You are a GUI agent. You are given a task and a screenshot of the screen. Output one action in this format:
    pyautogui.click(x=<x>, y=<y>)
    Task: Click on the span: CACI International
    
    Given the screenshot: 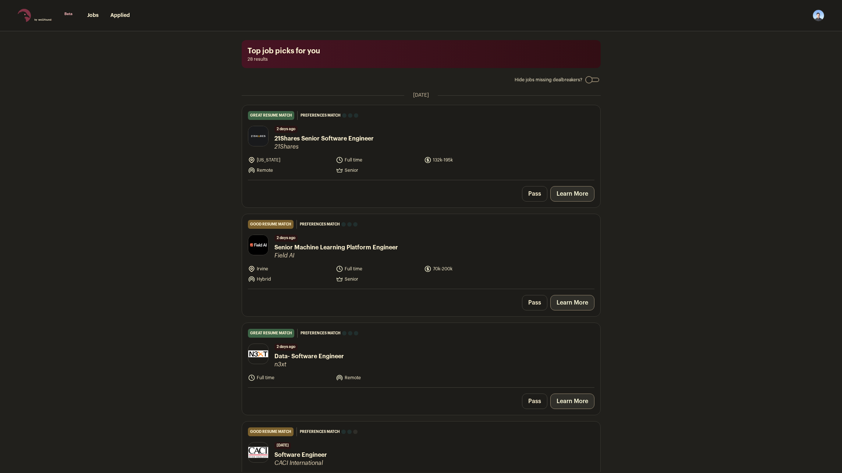 What is the action you would take?
    pyautogui.click(x=300, y=463)
    